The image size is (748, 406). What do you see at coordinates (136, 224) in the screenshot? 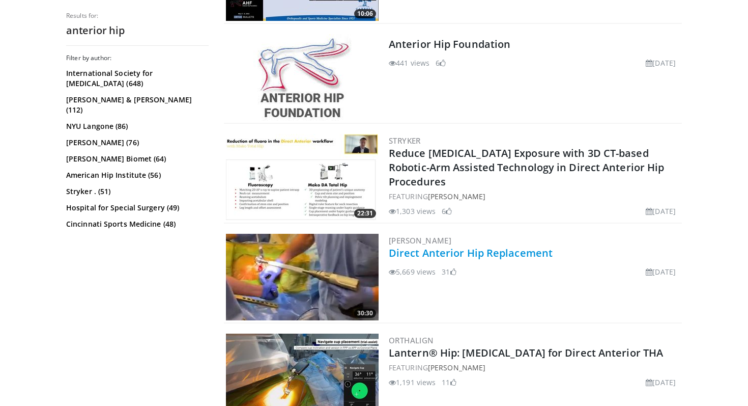
I see `a: Cincinnati Sports Medicine (48)` at bounding box center [136, 224].